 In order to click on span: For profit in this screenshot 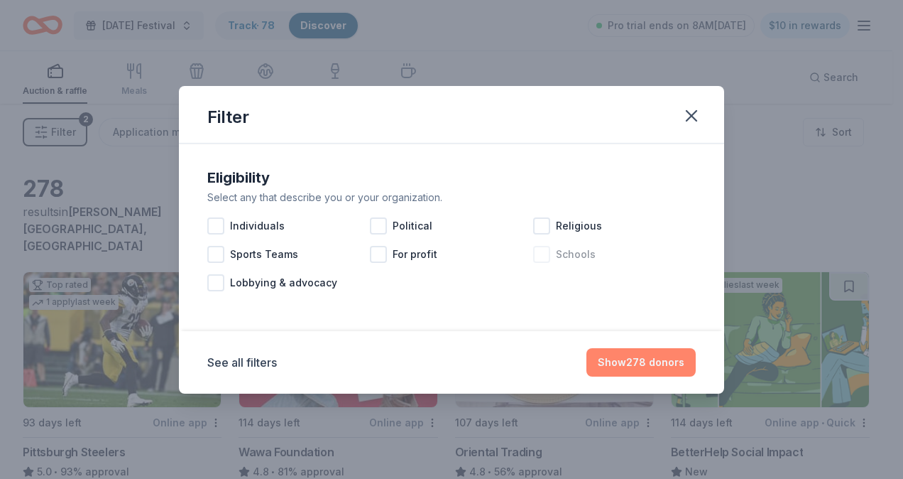, I will do `click(415, 254)`.